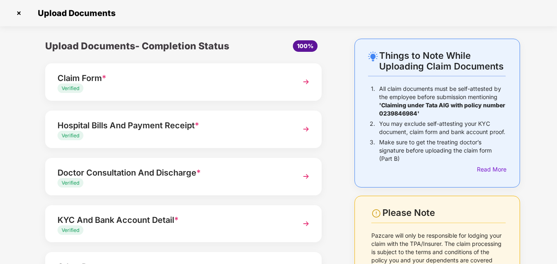 This screenshot has width=557, height=264. I want to click on p: You may exclude self-attesting your KYC document, claim form and bank account proof., so click(442, 128).